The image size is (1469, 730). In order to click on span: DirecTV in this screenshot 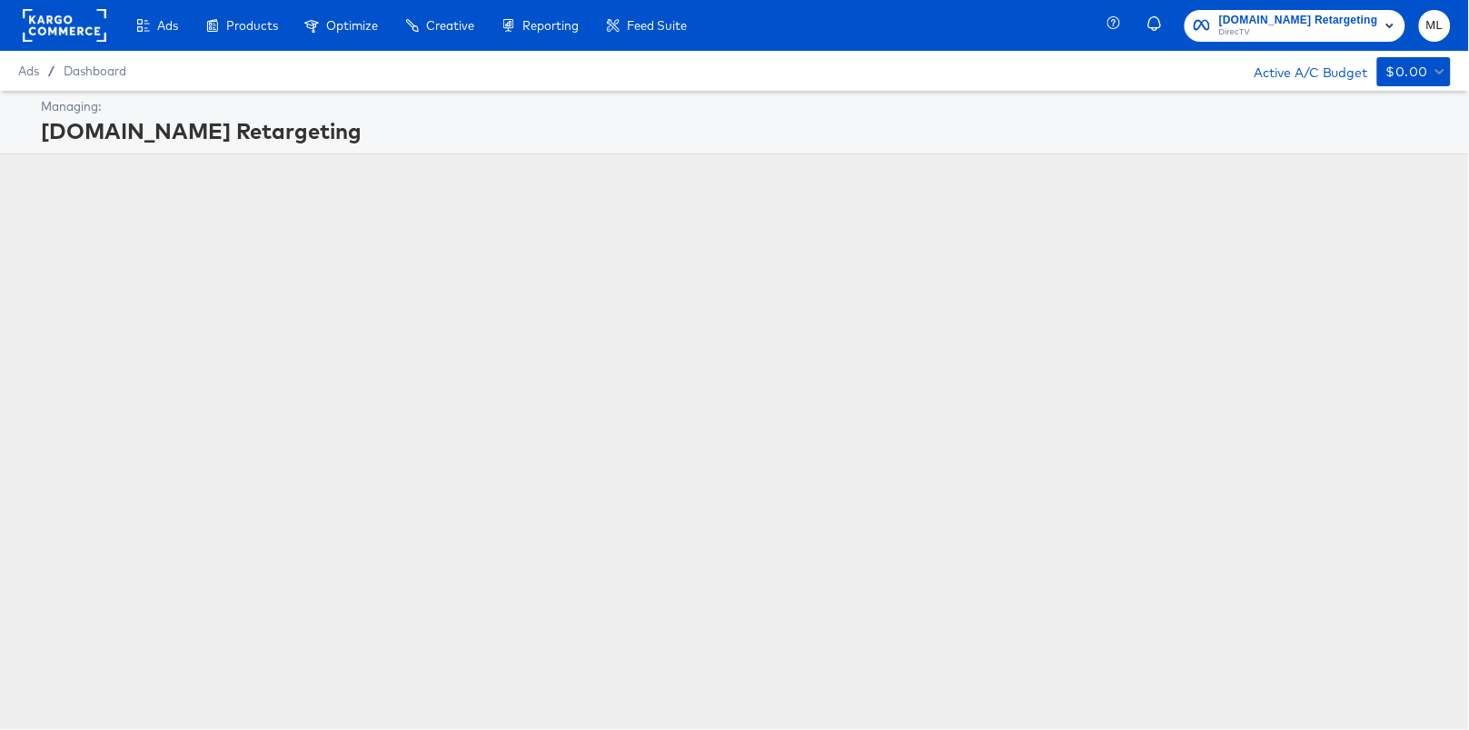, I will do `click(1298, 33)`.